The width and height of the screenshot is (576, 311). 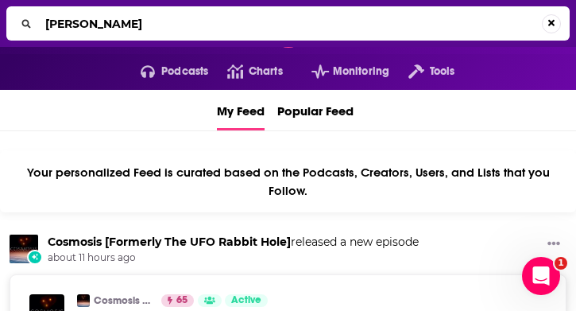 What do you see at coordinates (233, 241) in the screenshot?
I see `h3: released a new episode` at bounding box center [233, 241].